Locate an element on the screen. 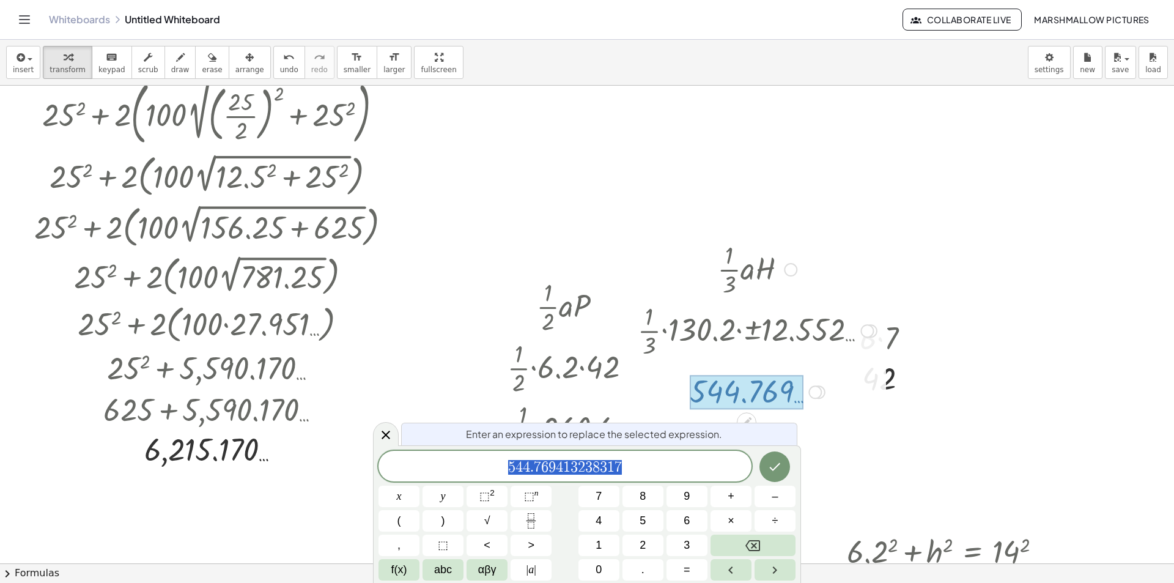  button: redoredo is located at coordinates (319, 62).